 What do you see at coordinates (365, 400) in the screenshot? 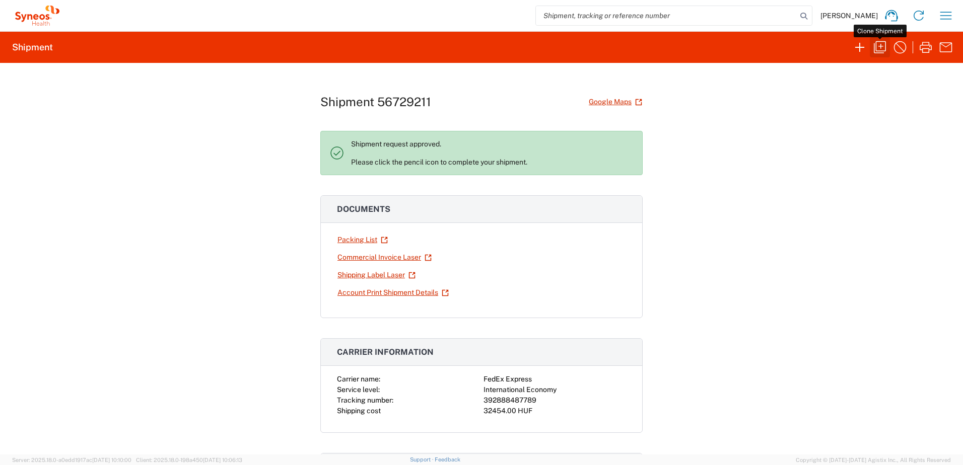
I see `span: Tracking number:` at bounding box center [365, 400].